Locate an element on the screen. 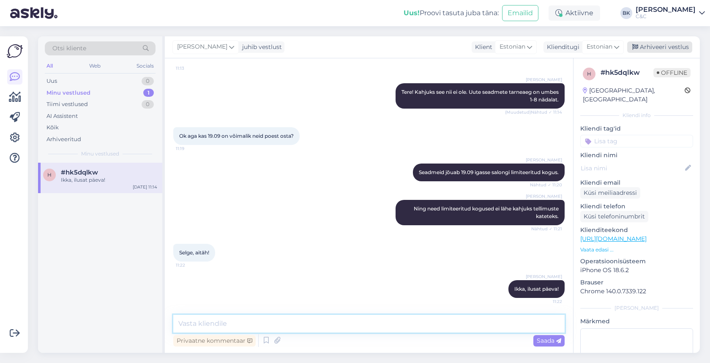  span: 11:19 is located at coordinates (191, 148).